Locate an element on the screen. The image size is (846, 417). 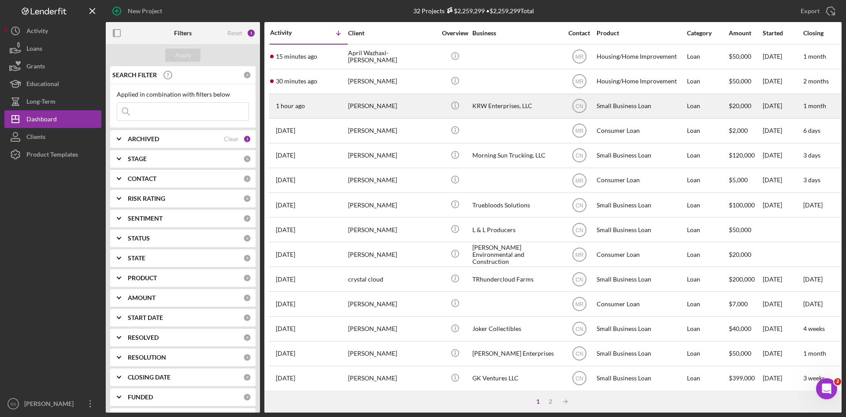
button: Dashboard is located at coordinates (53, 119).